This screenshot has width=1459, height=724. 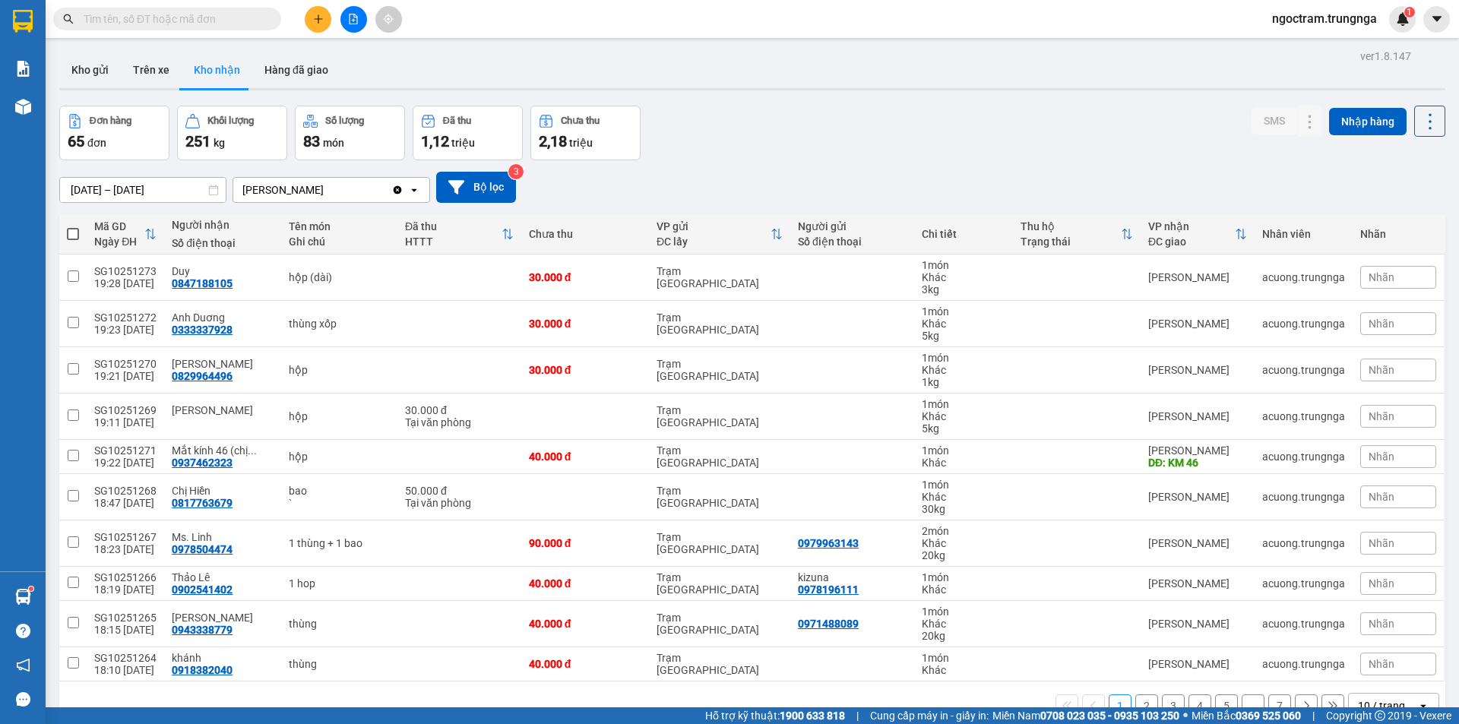 I want to click on span: kg, so click(x=219, y=143).